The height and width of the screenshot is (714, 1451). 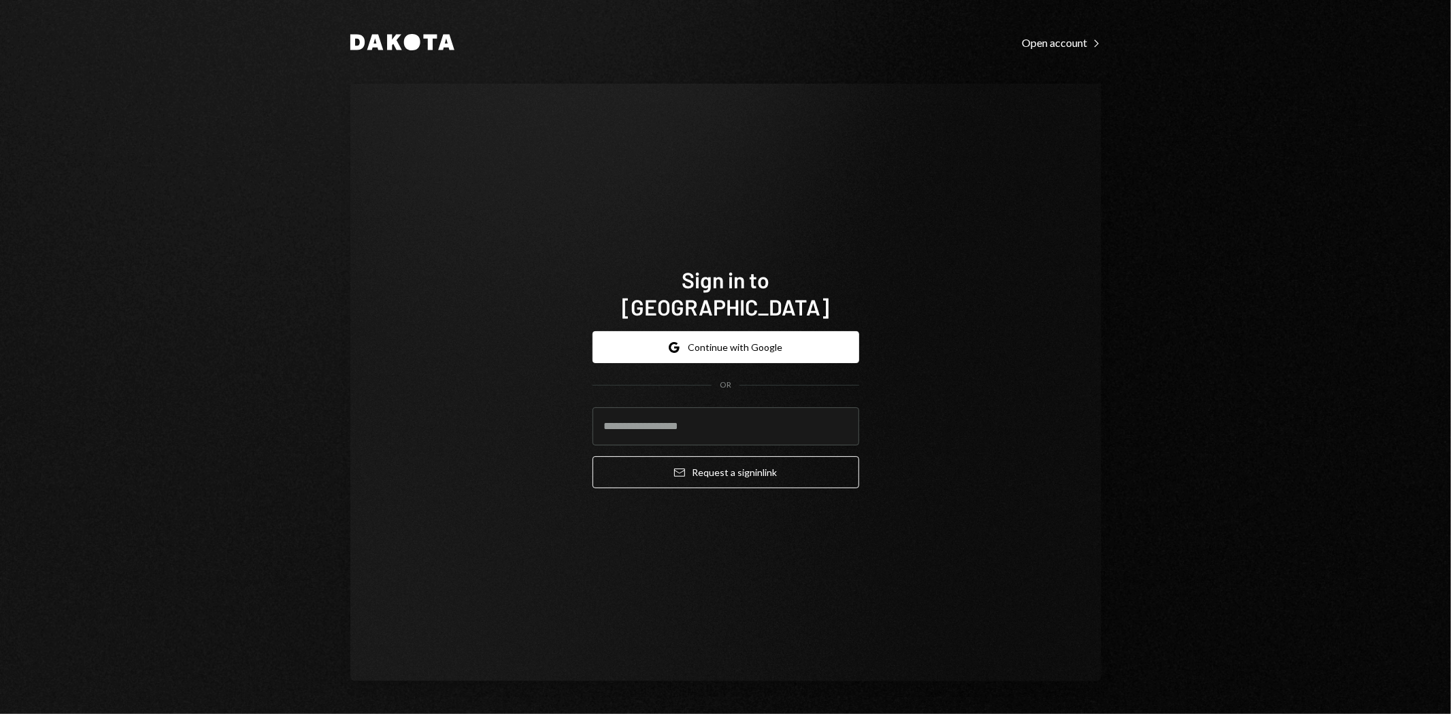 I want to click on a: Open account, so click(x=1062, y=42).